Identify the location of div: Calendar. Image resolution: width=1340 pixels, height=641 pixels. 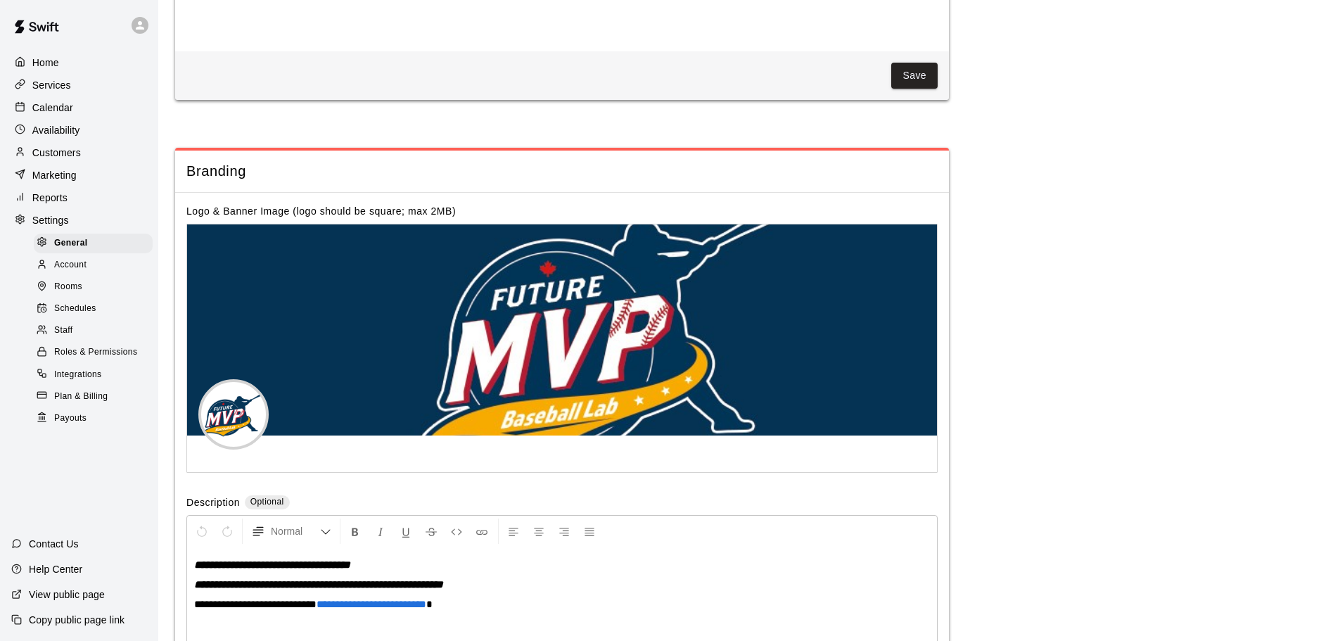
(79, 108).